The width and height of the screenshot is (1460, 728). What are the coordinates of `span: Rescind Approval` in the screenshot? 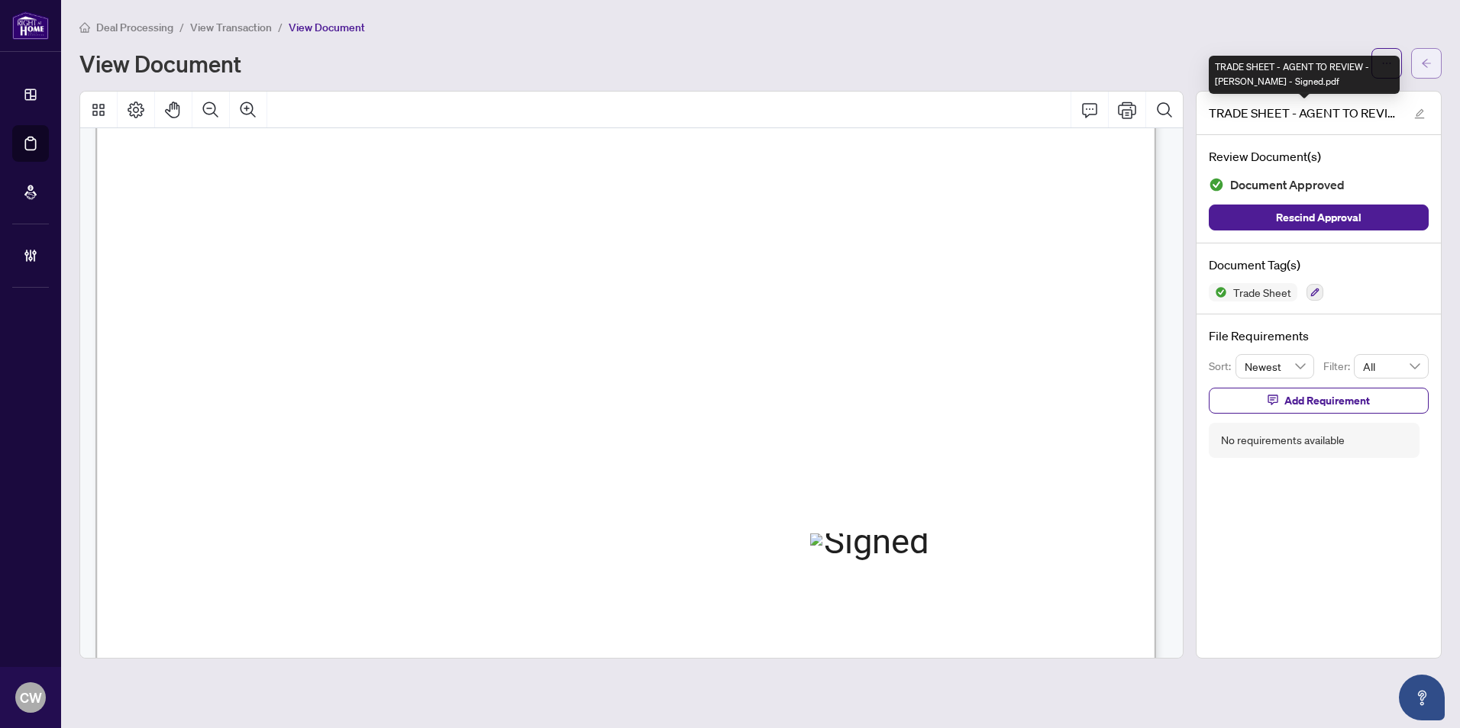 It's located at (1319, 218).